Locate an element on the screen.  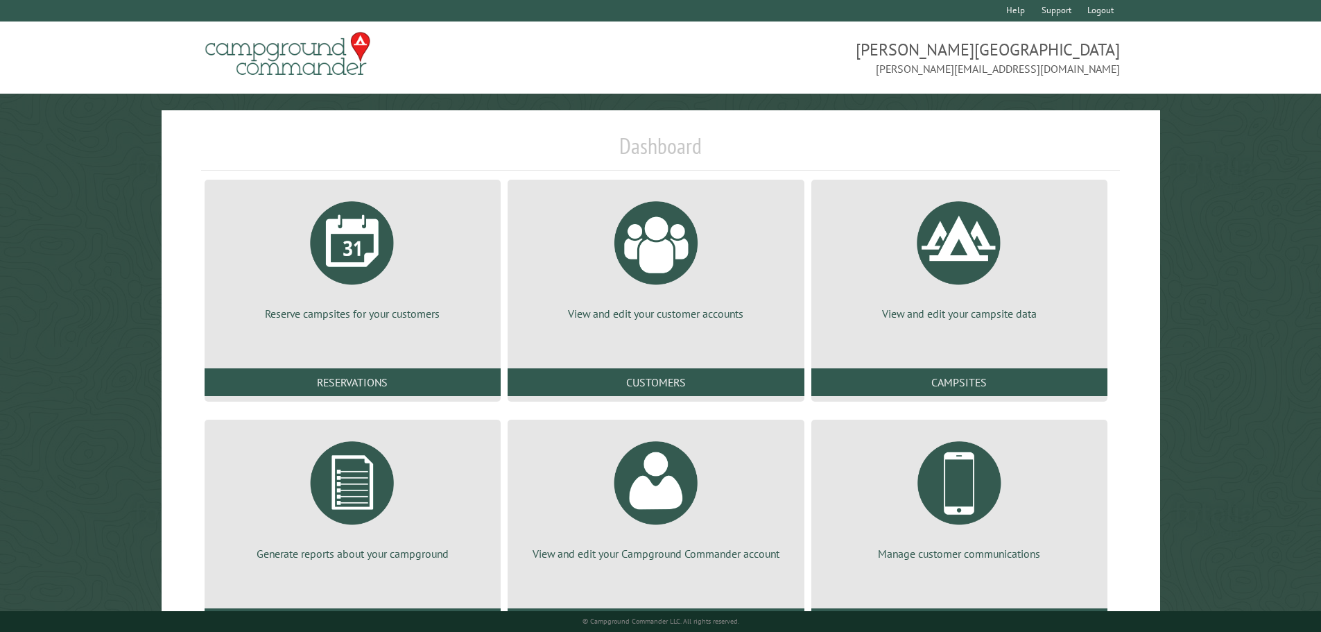
p: Generate reports about your campground is located at coordinates (352, 554).